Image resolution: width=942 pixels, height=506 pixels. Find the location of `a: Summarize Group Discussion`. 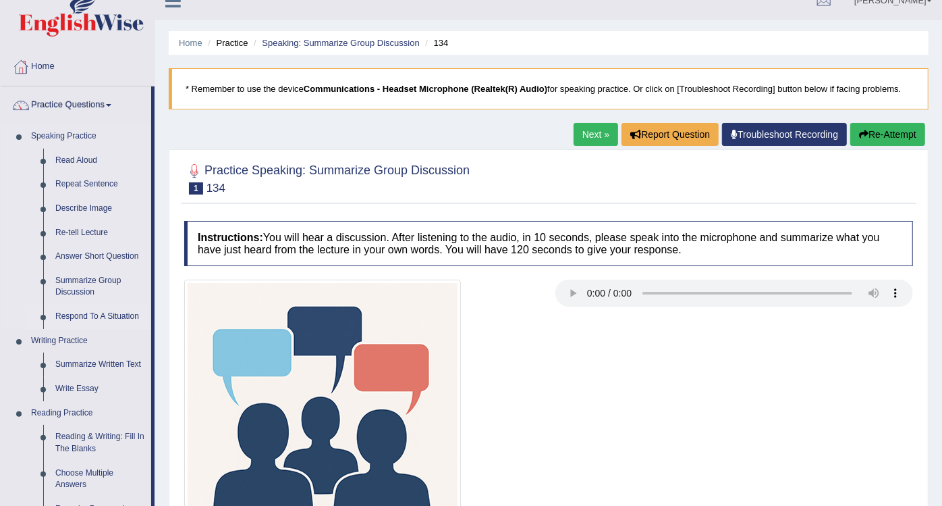

a: Summarize Group Discussion is located at coordinates (100, 286).